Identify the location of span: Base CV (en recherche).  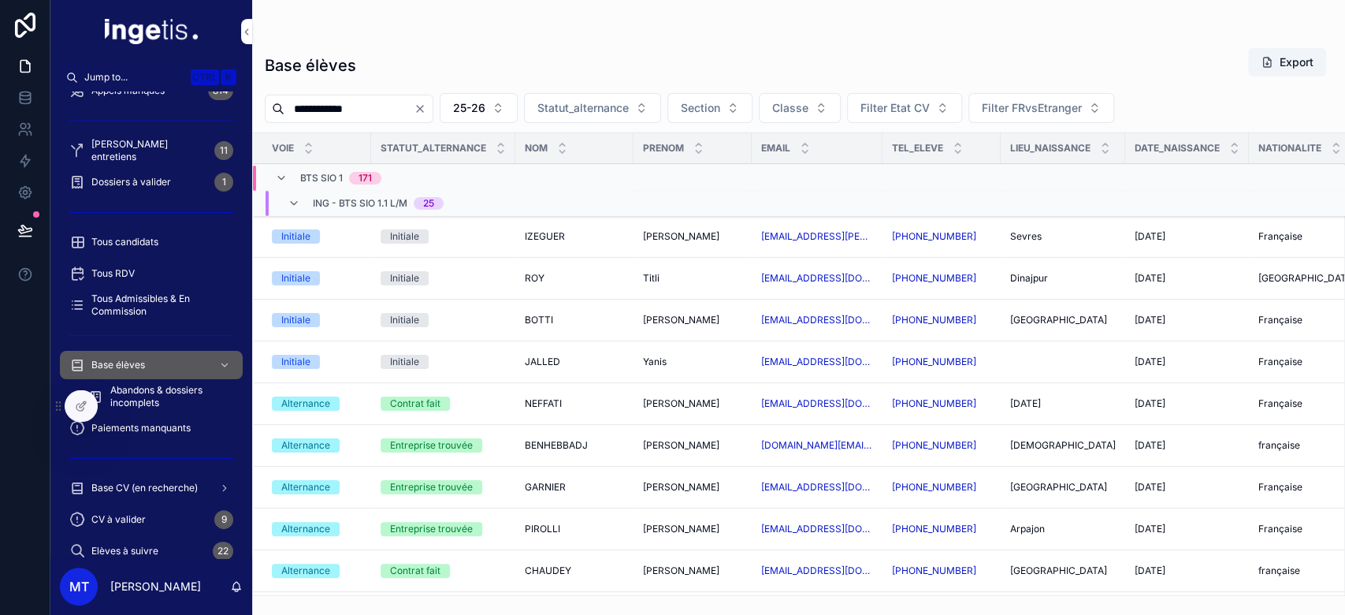
(144, 488).